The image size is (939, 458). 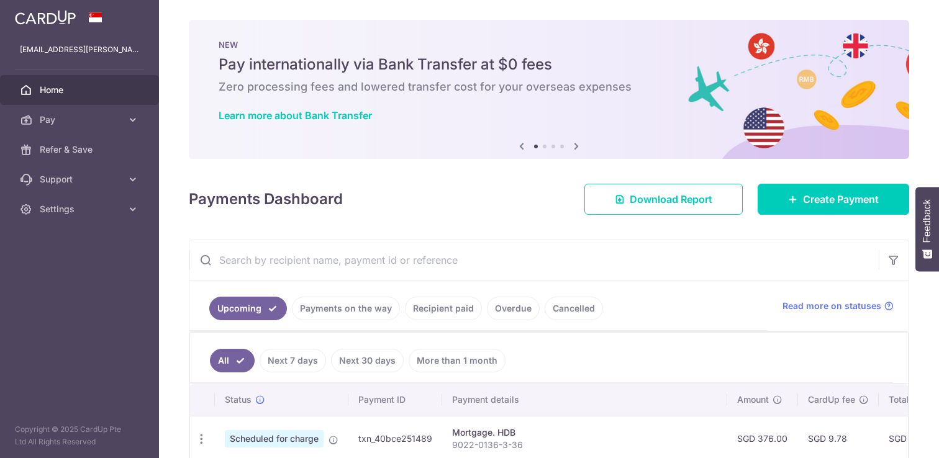 I want to click on a: Overdue, so click(x=513, y=309).